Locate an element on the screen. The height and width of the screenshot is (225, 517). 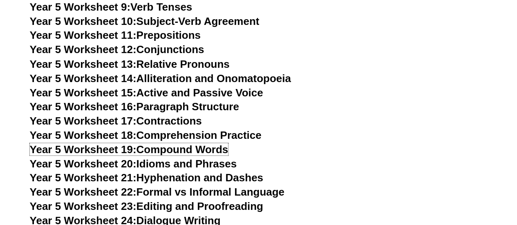
a: Year 5 Worksheet 21:Hyphenation and Dashes is located at coordinates (146, 177).